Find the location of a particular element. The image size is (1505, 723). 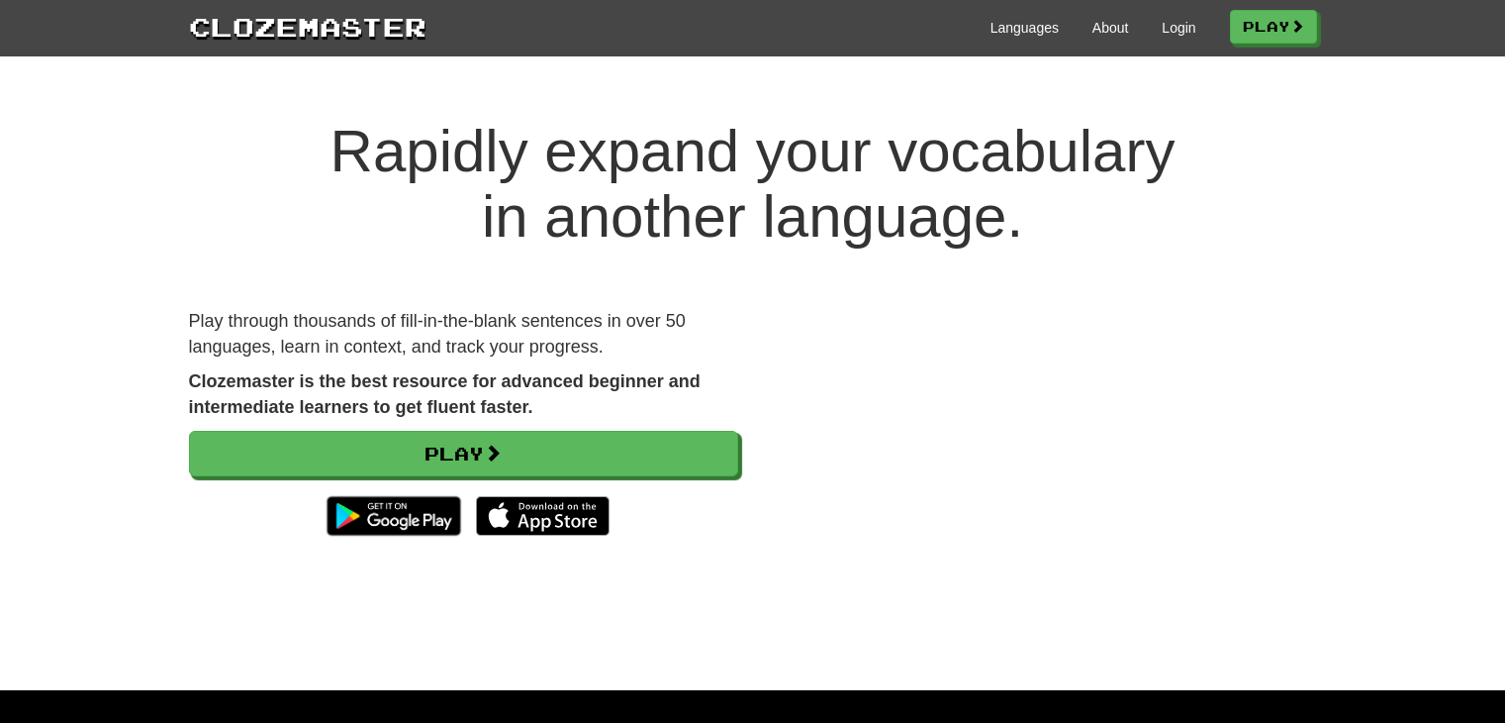

a: Languages is located at coordinates (1024, 28).